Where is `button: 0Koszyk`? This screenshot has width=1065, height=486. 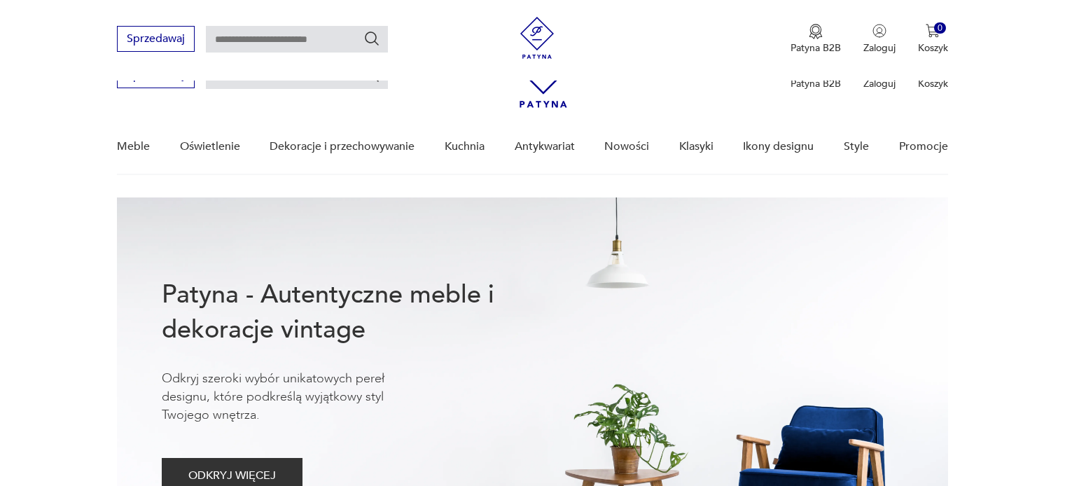 button: 0Koszyk is located at coordinates (933, 39).